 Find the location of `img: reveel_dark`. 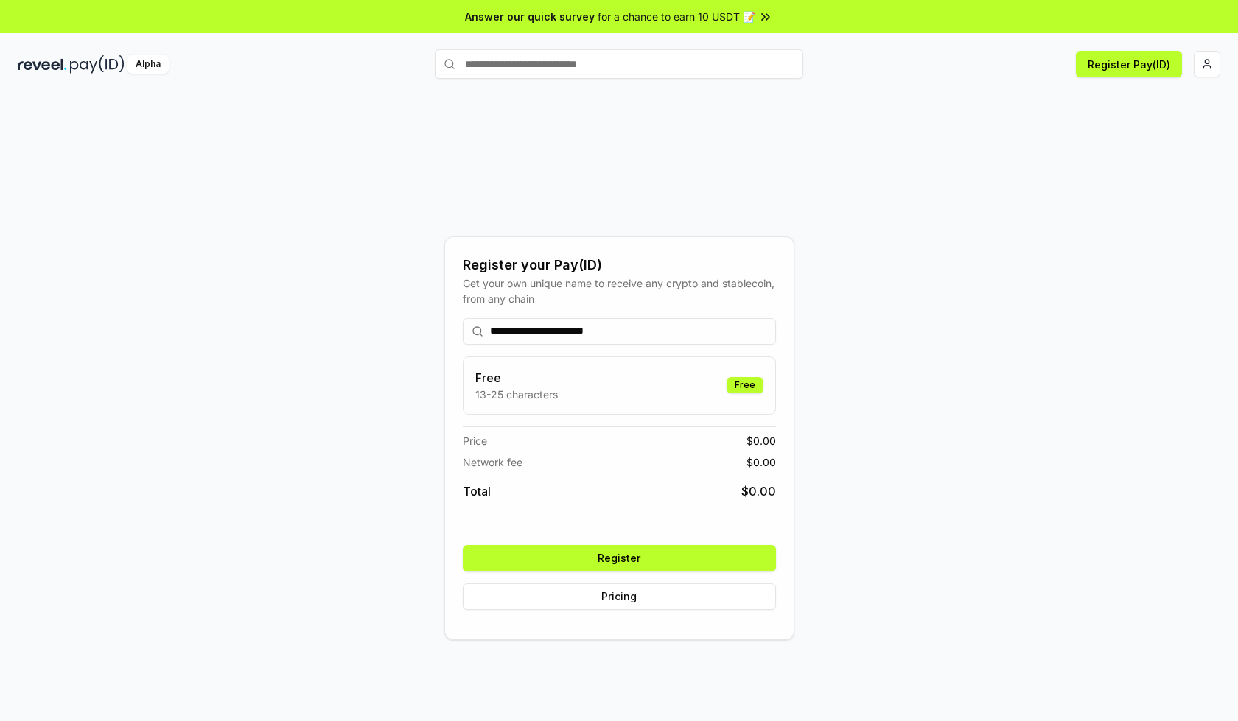

img: reveel_dark is located at coordinates (42, 64).